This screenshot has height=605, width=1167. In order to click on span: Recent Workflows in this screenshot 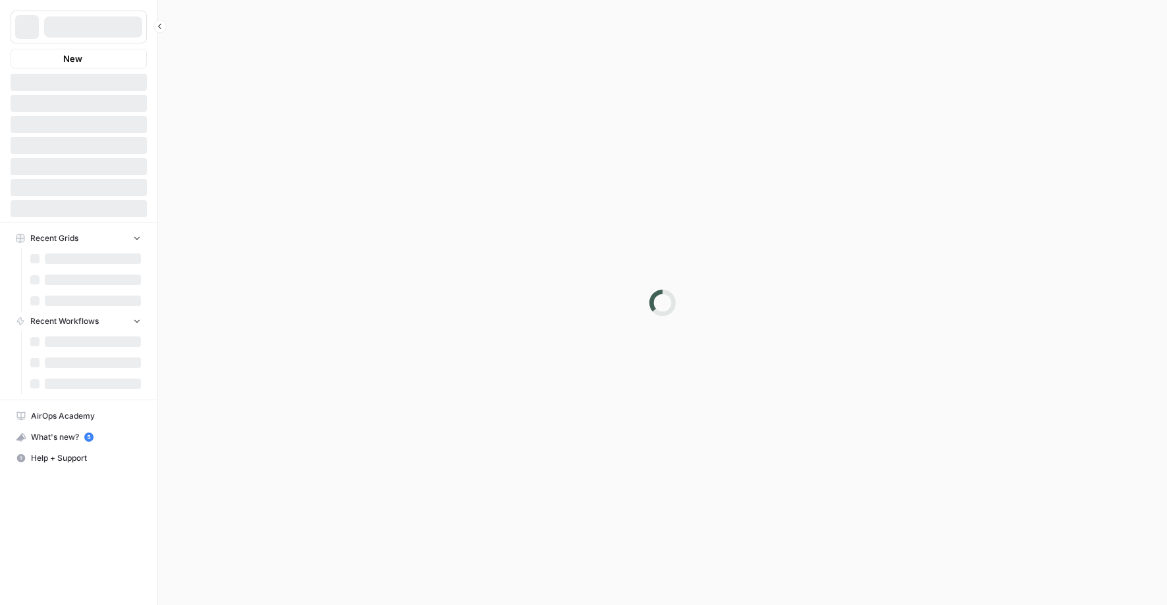, I will do `click(65, 321)`.